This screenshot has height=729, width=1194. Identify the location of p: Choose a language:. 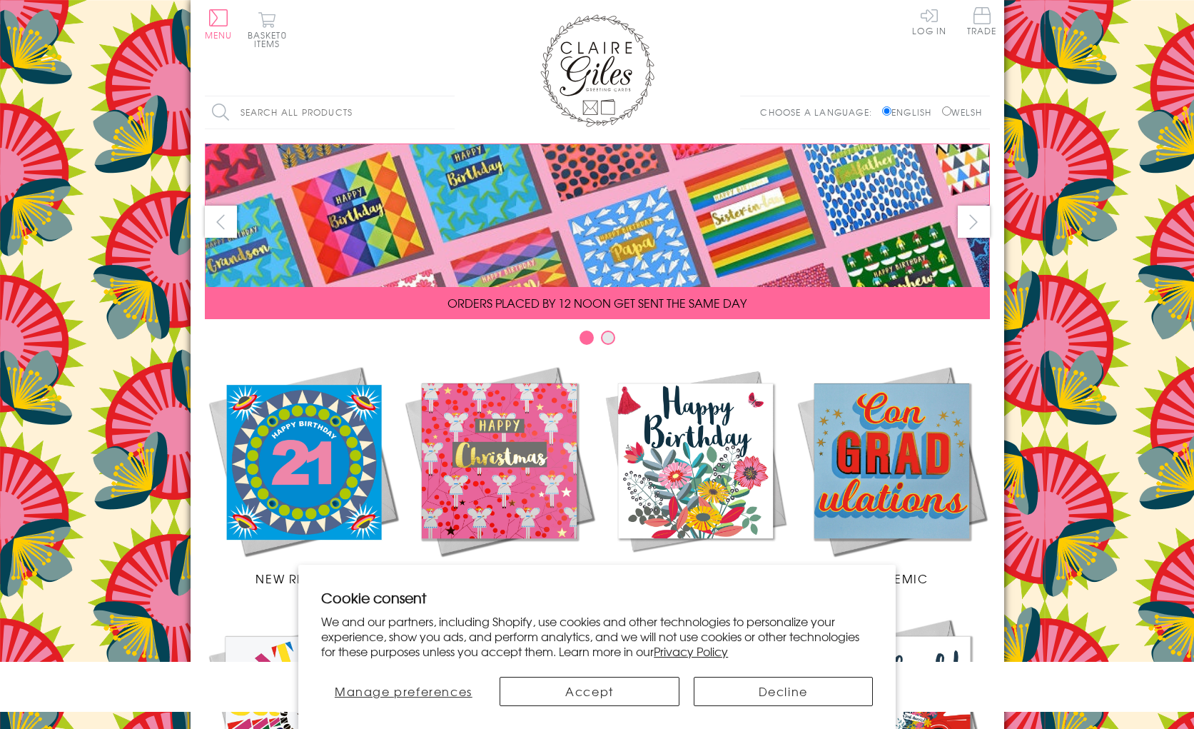
(819, 112).